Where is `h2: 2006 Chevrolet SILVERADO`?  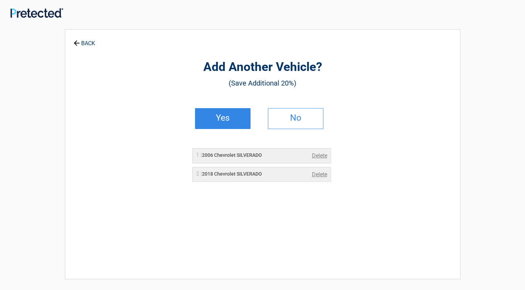
h2: 2006 Chevrolet SILVERADO is located at coordinates (229, 155).